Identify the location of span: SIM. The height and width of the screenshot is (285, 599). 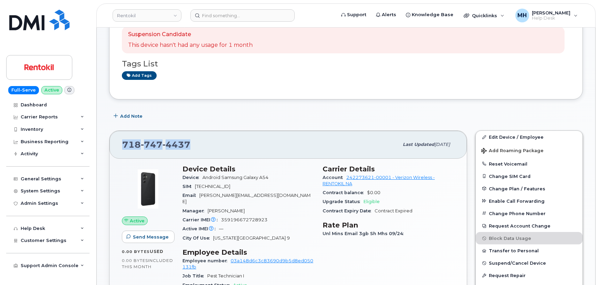
(189, 186).